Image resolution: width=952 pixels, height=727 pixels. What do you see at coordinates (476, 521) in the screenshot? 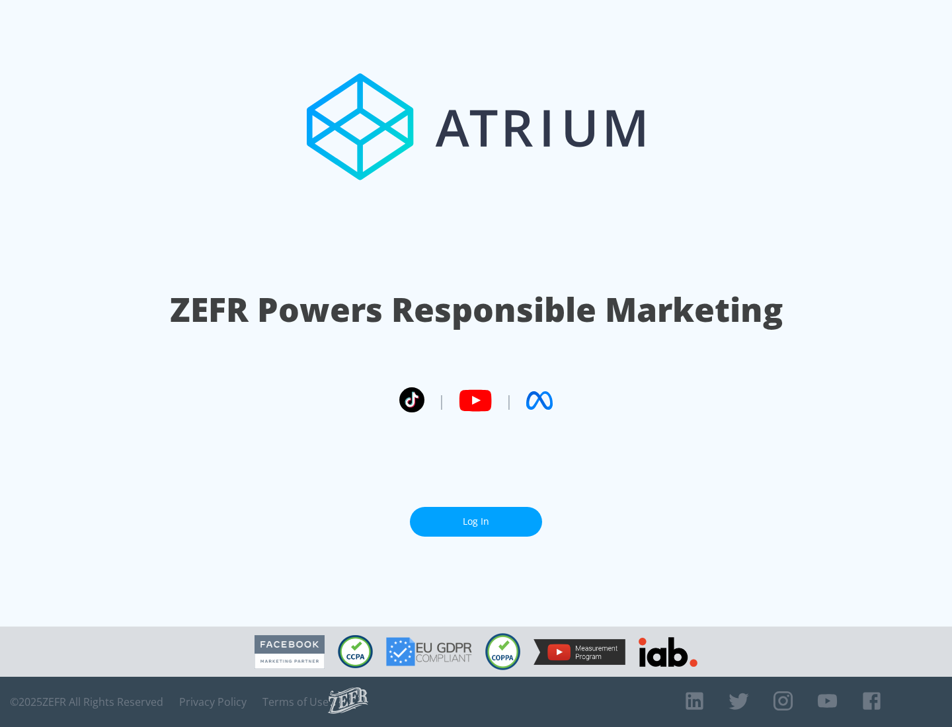
I see `a: Log In` at bounding box center [476, 521].